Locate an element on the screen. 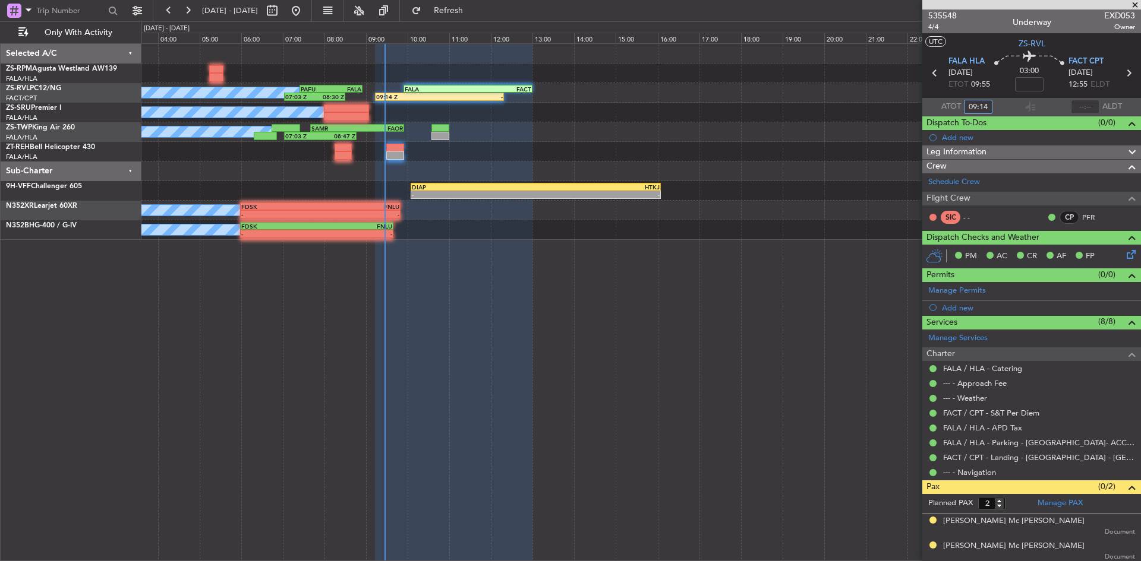  span: Pax is located at coordinates (933, 487).